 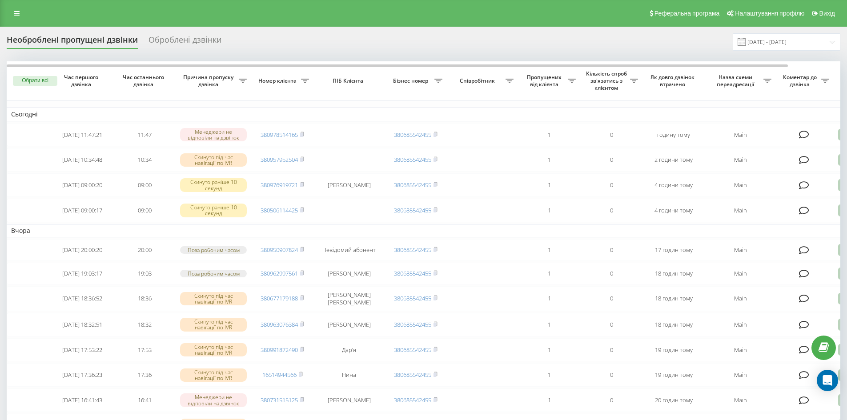 What do you see at coordinates (144, 135) in the screenshot?
I see `td: 11:47` at bounding box center [144, 135].